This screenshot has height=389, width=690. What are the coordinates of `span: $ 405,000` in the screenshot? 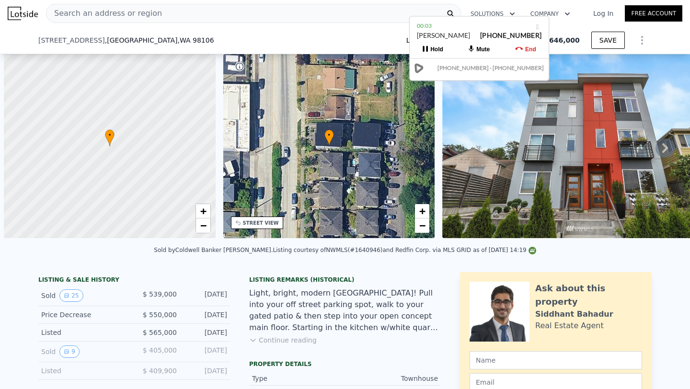 It's located at (160, 350).